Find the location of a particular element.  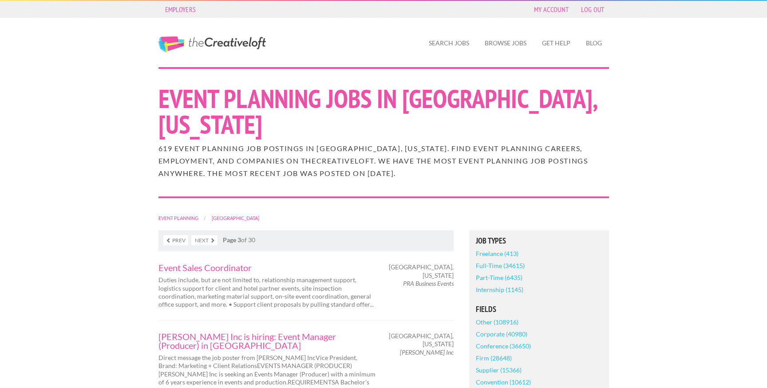

a: Corporate (40980) is located at coordinates (502, 333).